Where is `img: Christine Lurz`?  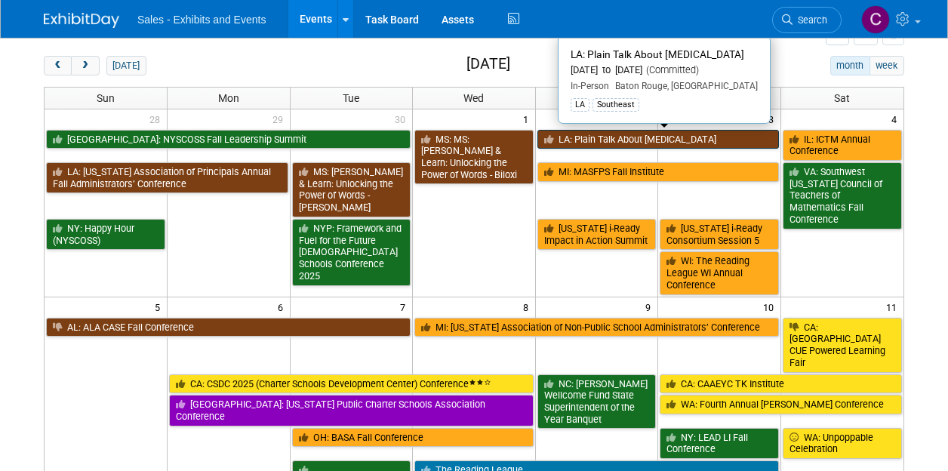
img: Christine Lurz is located at coordinates (875, 20).